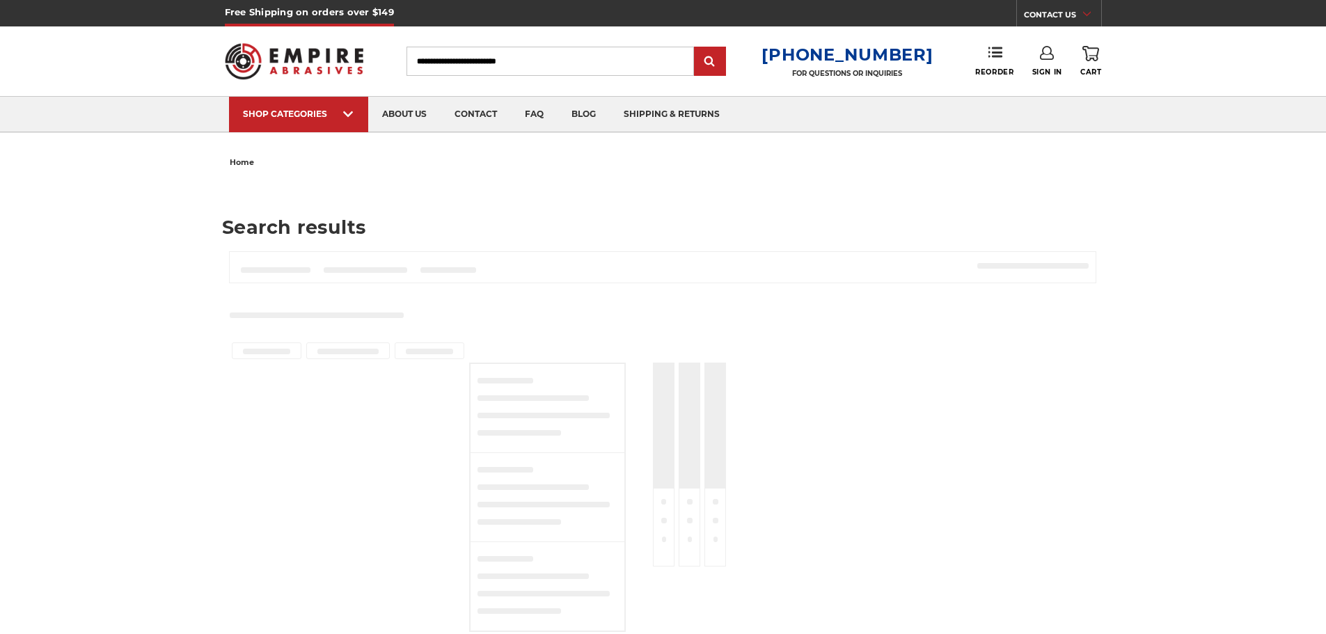 The image size is (1326, 634). Describe the element at coordinates (672, 114) in the screenshot. I see `a: shipping & returns` at that location.